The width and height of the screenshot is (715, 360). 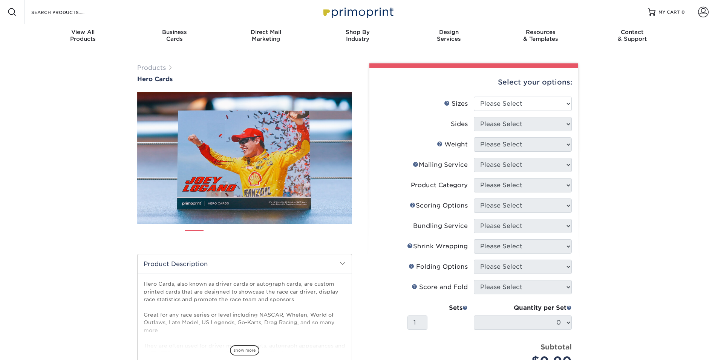 I want to click on div: Select your options:, so click(x=474, y=82).